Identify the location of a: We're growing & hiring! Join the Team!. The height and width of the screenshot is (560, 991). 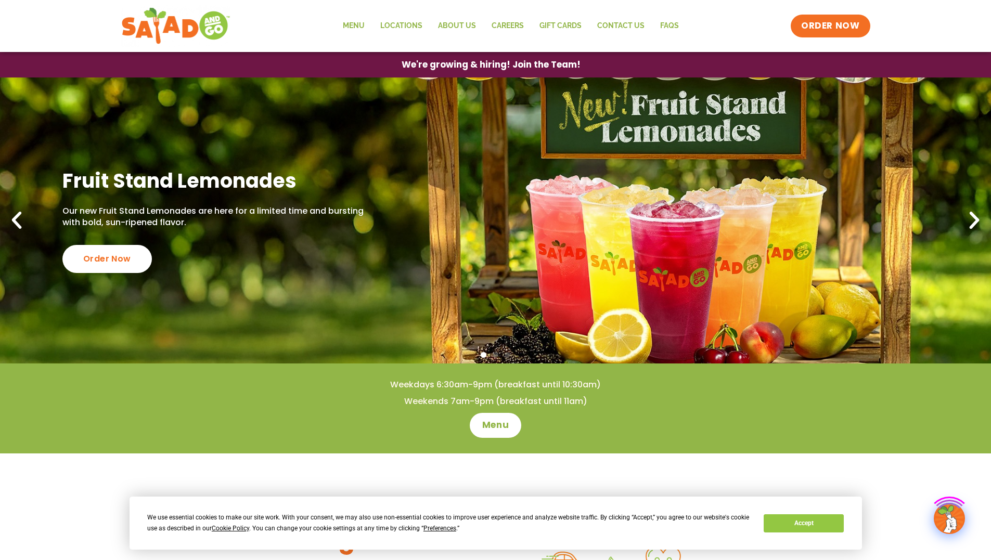
(491, 64).